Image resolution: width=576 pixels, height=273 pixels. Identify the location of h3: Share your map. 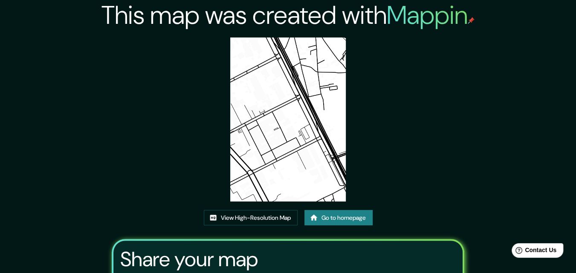
(189, 260).